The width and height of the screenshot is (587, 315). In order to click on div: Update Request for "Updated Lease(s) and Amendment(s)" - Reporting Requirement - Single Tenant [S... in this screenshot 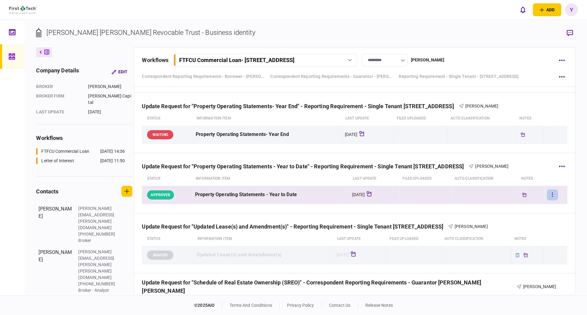, I will do `click(295, 227)`.